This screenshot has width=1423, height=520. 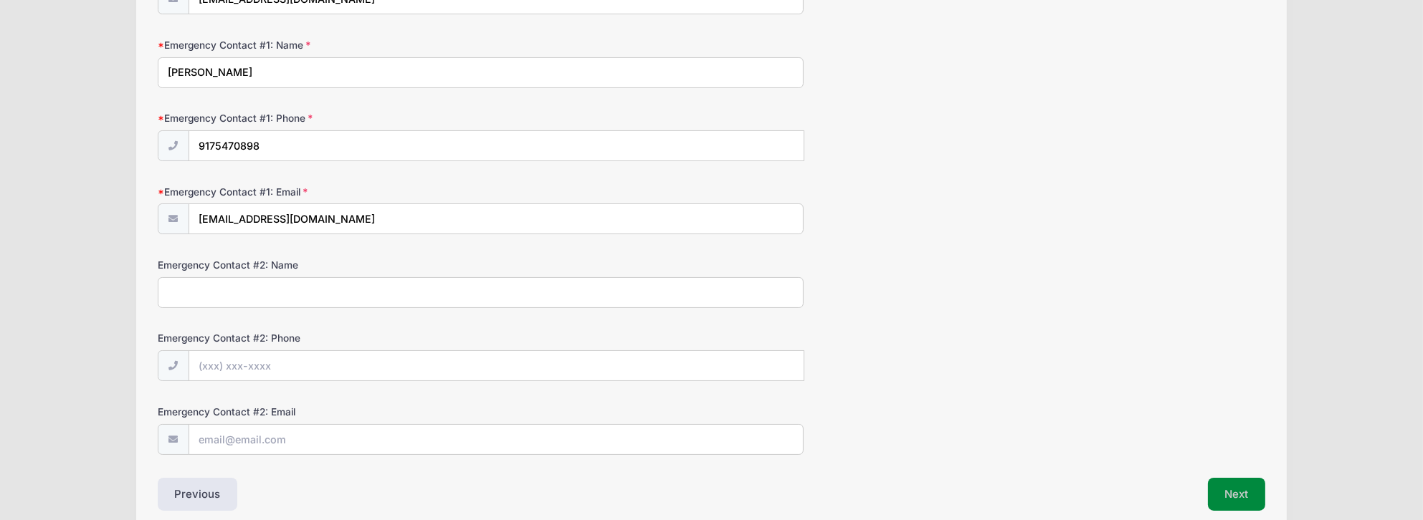 I want to click on label: Emergency Contact #2: Phone, so click(x=342, y=338).